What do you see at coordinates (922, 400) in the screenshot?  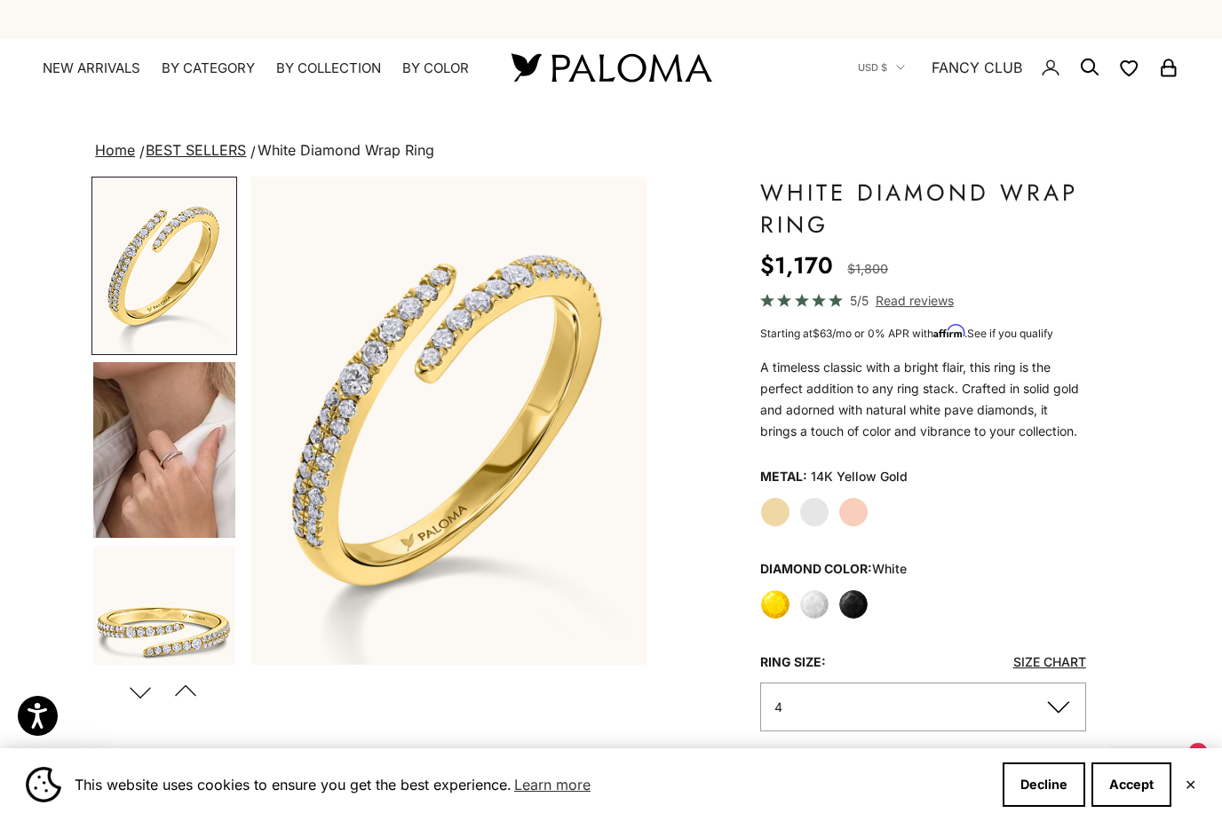 I see `p: A timeless classic with a bright flair, this ring is the perfect addition to any ring stack. Craf...` at bounding box center [922, 400].